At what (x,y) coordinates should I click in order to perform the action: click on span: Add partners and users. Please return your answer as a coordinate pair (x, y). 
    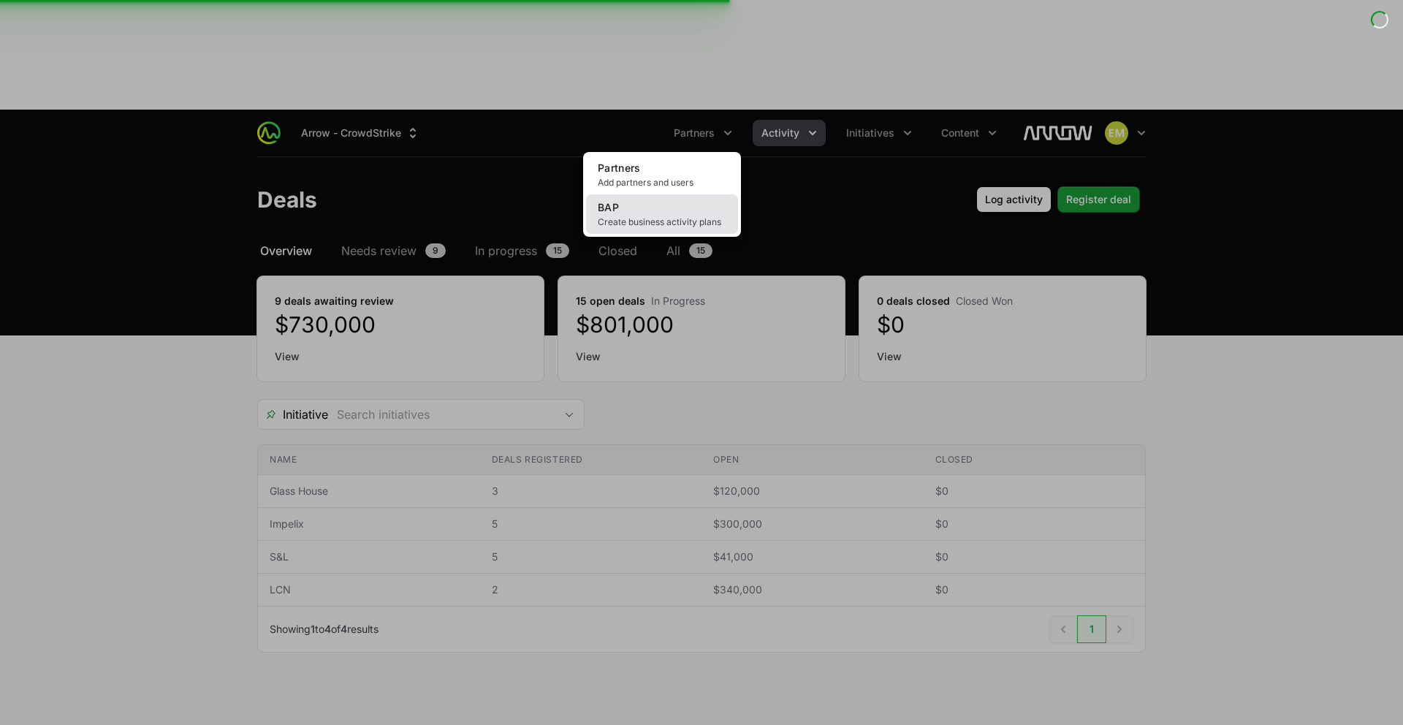
    Looking at the image, I should click on (662, 183).